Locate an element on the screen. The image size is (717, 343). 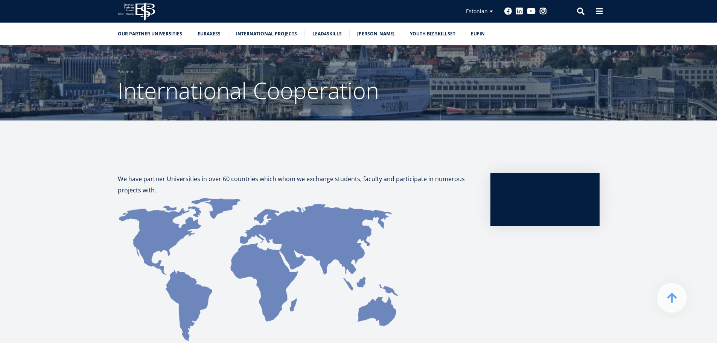
span: International Cooperation is located at coordinates (248, 90).